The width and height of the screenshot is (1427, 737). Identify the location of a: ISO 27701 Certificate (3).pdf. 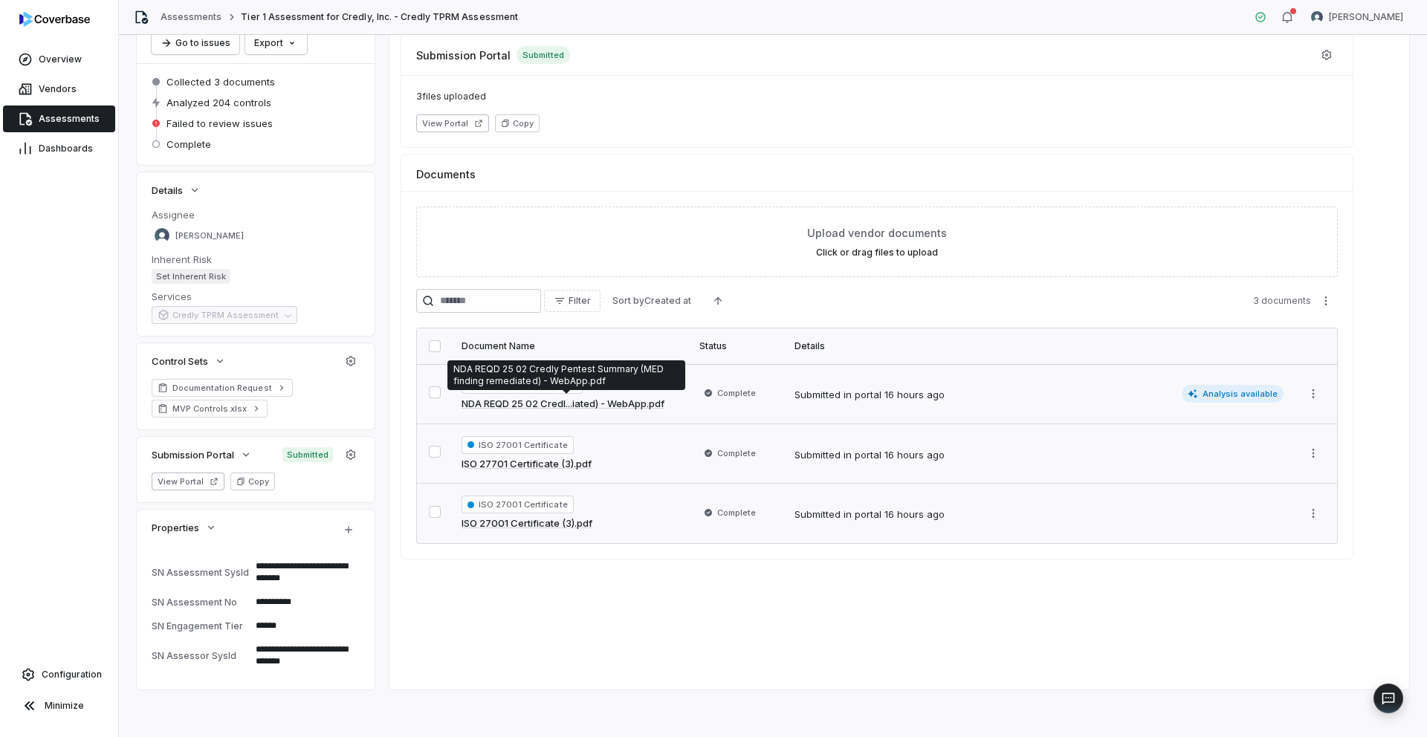
(526, 464).